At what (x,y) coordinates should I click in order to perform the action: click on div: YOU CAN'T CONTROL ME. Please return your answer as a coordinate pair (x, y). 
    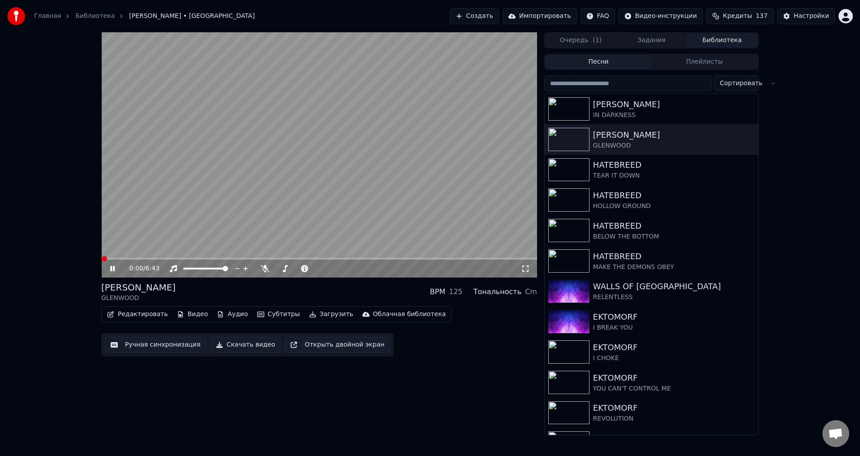
    Looking at the image, I should click on (674, 388).